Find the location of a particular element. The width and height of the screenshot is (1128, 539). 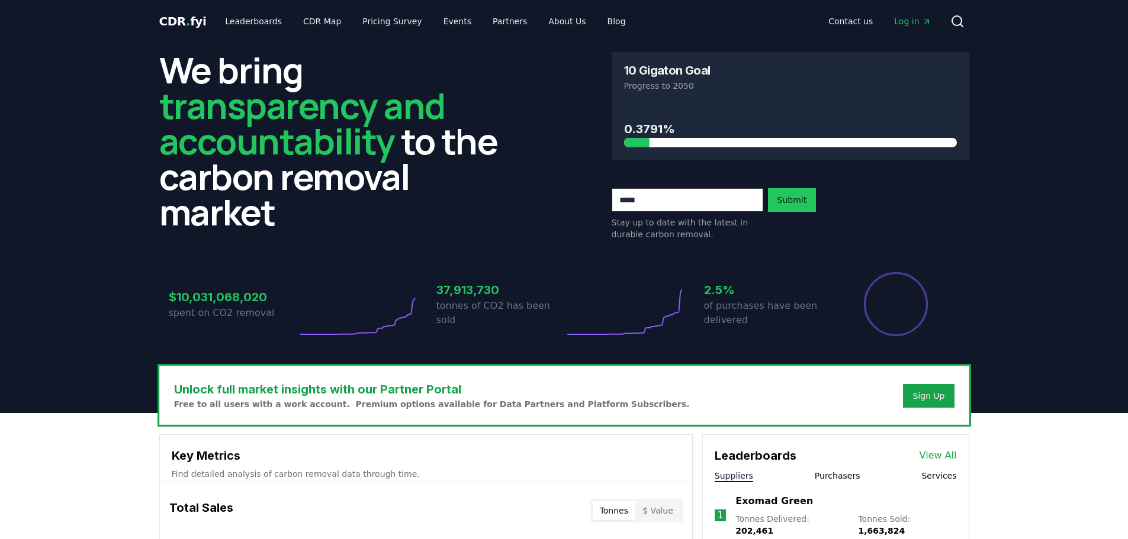

a: CDR.fyi is located at coordinates (183, 21).